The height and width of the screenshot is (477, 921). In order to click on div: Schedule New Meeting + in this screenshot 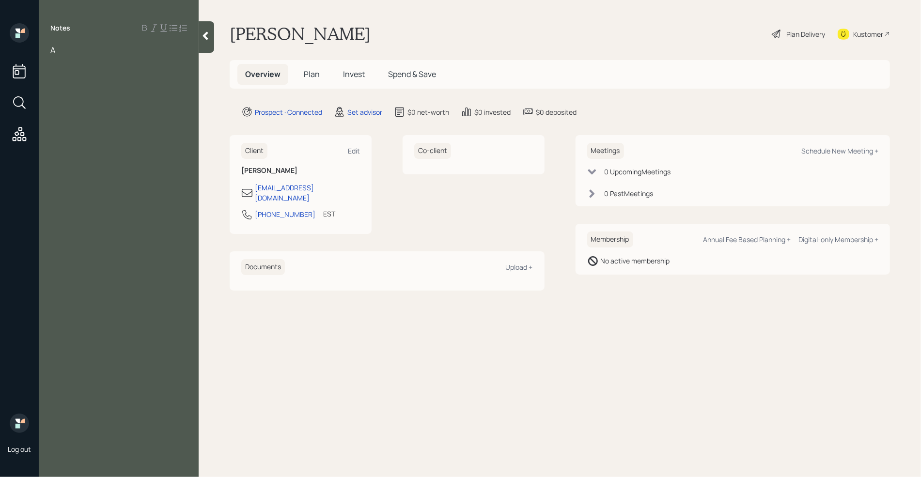, I will do `click(839, 151)`.